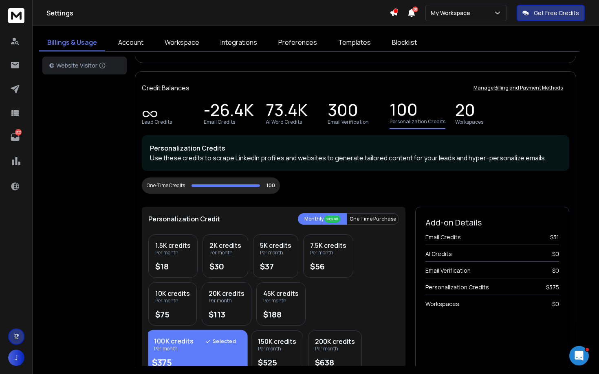  Describe the element at coordinates (281, 294) in the screenshot. I see `div: 45K credits` at that location.